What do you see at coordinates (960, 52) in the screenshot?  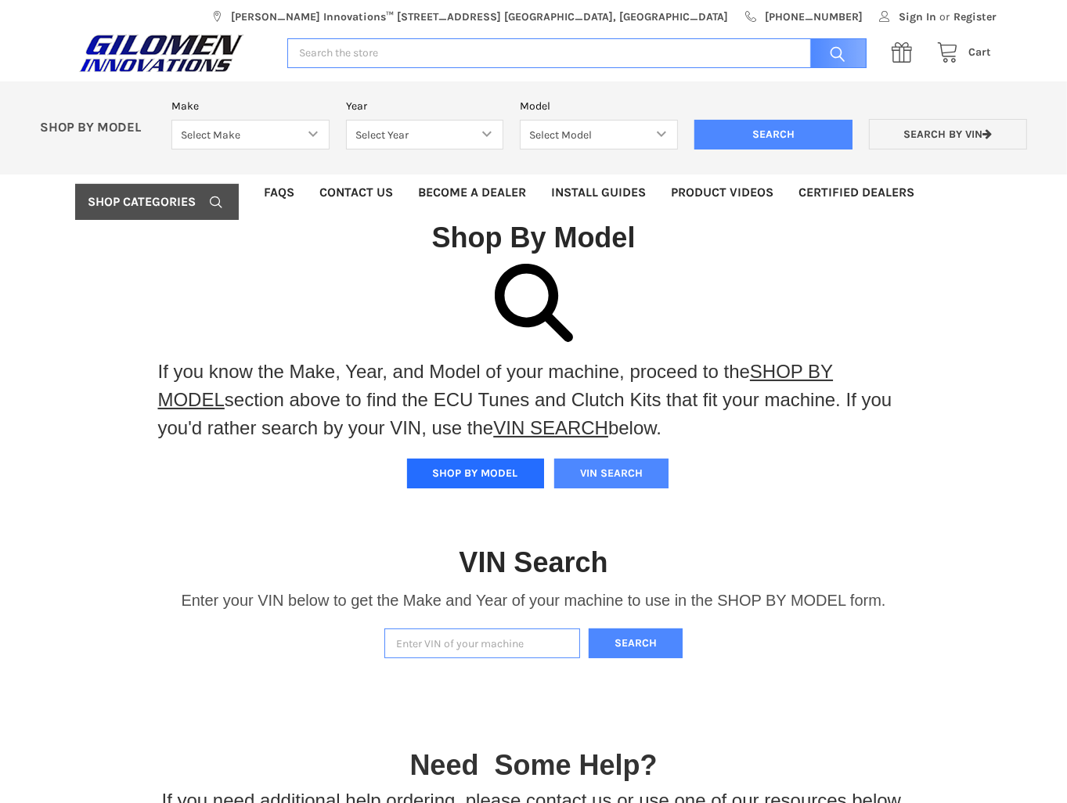 I see `a: Cart` at bounding box center [960, 52].